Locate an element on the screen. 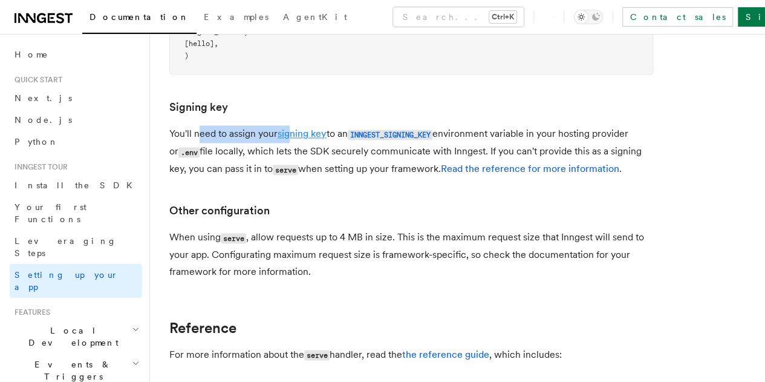 The height and width of the screenshot is (382, 765). a: signing key is located at coordinates (302, 133).